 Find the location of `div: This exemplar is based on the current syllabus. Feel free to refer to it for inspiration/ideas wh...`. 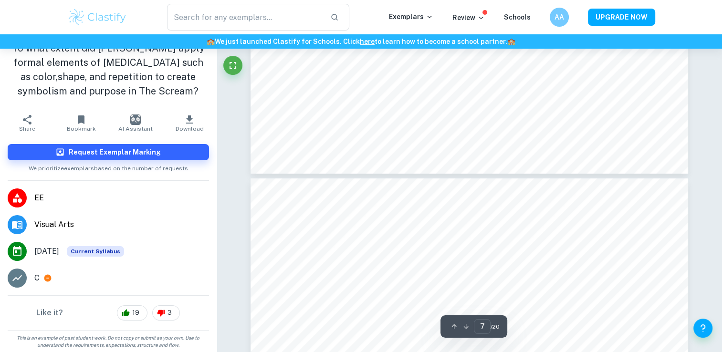

div: This exemplar is based on the current syllabus. Feel free to refer to it for inspiration/ideas wh... is located at coordinates (95, 252).